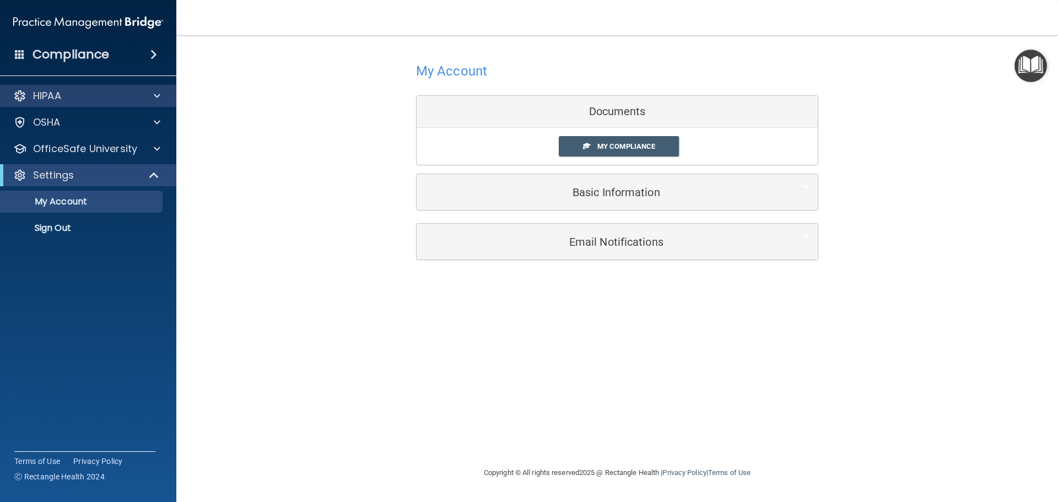 This screenshot has width=1058, height=502. What do you see at coordinates (617, 192) in the screenshot?
I see `a: Basic Information` at bounding box center [617, 192].